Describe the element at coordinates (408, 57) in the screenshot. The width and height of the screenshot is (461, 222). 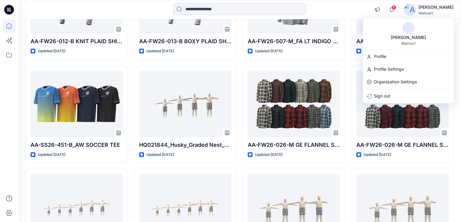
I see `a: Profile` at that location.